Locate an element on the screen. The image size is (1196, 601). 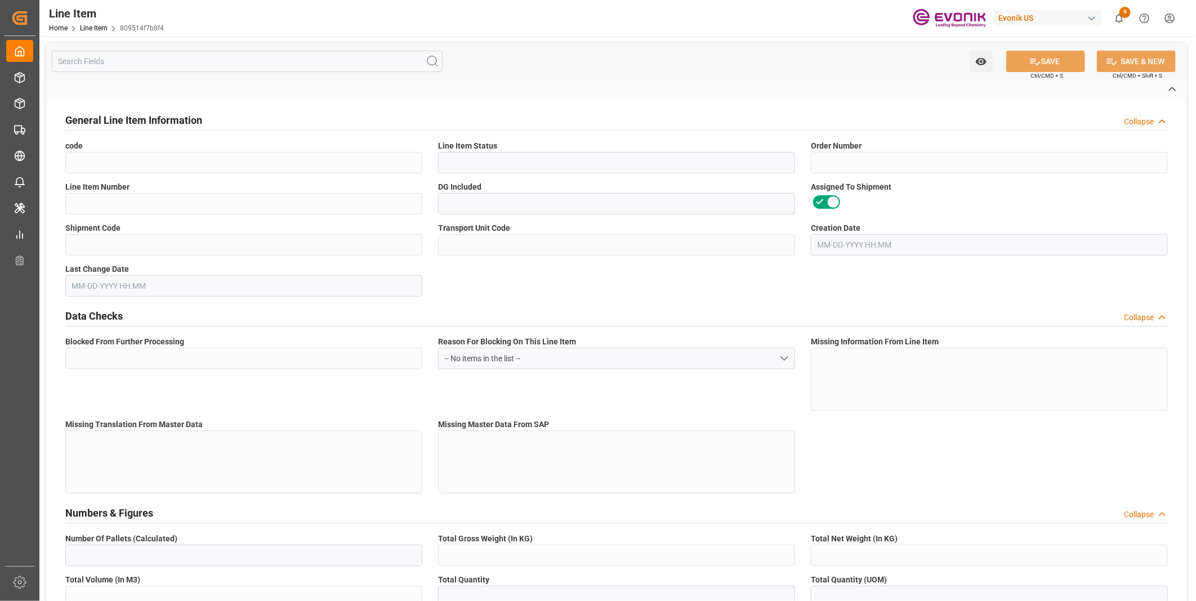
span: Last Change Date is located at coordinates (97, 269).